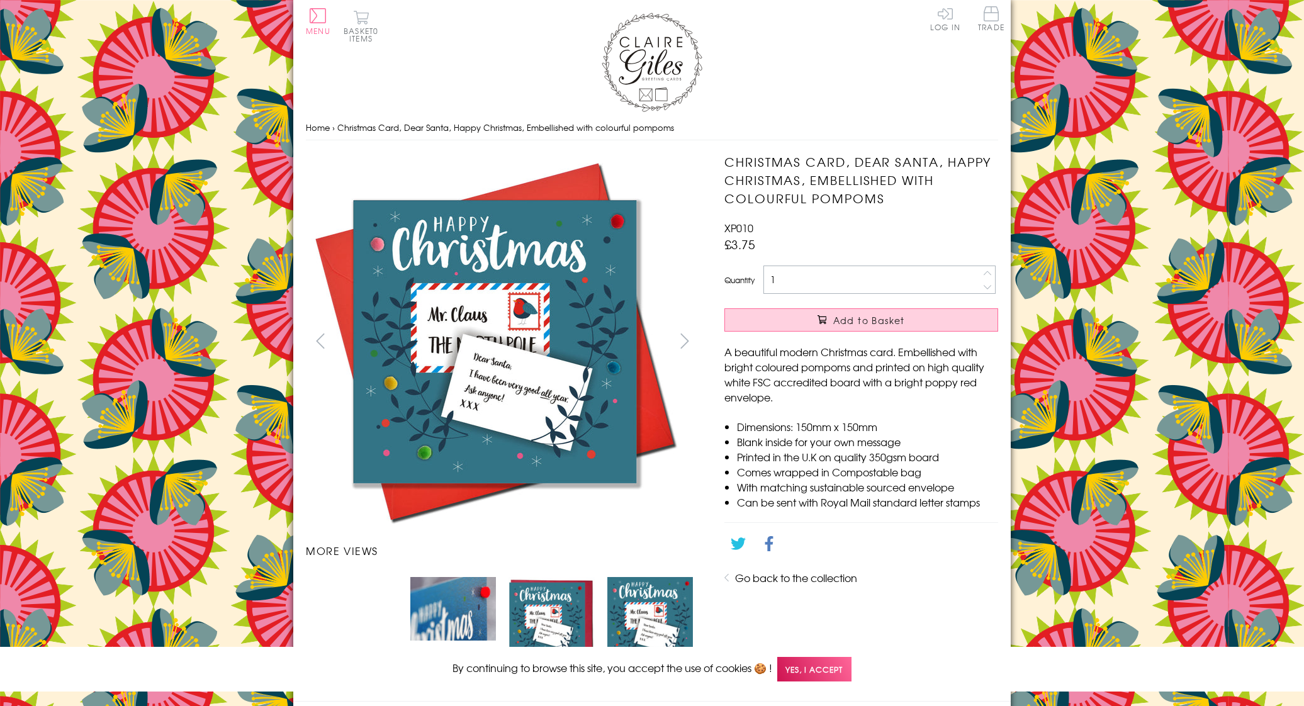  Describe the element at coordinates (991, 20) in the screenshot. I see `a: Trade` at that location.